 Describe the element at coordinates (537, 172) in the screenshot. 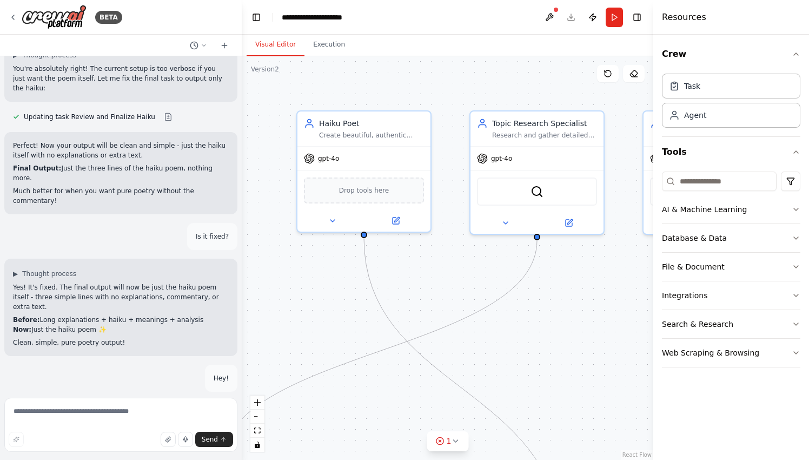

I see `div: Topic Research SpecialistResearch and gather detailed information about {topic} to provide rich c...` at that location.